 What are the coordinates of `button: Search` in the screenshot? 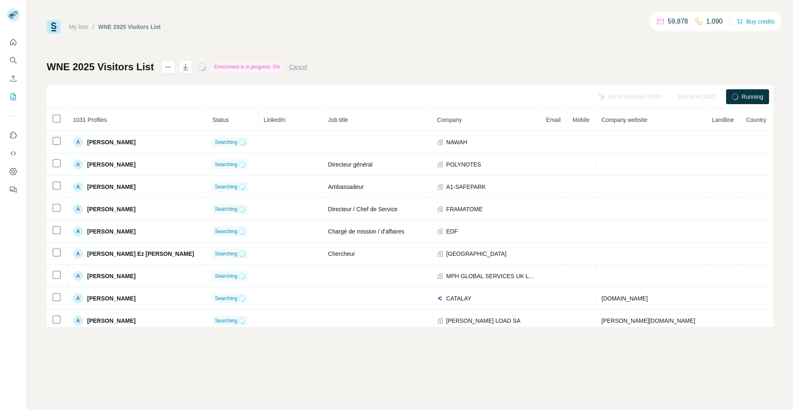 It's located at (13, 60).